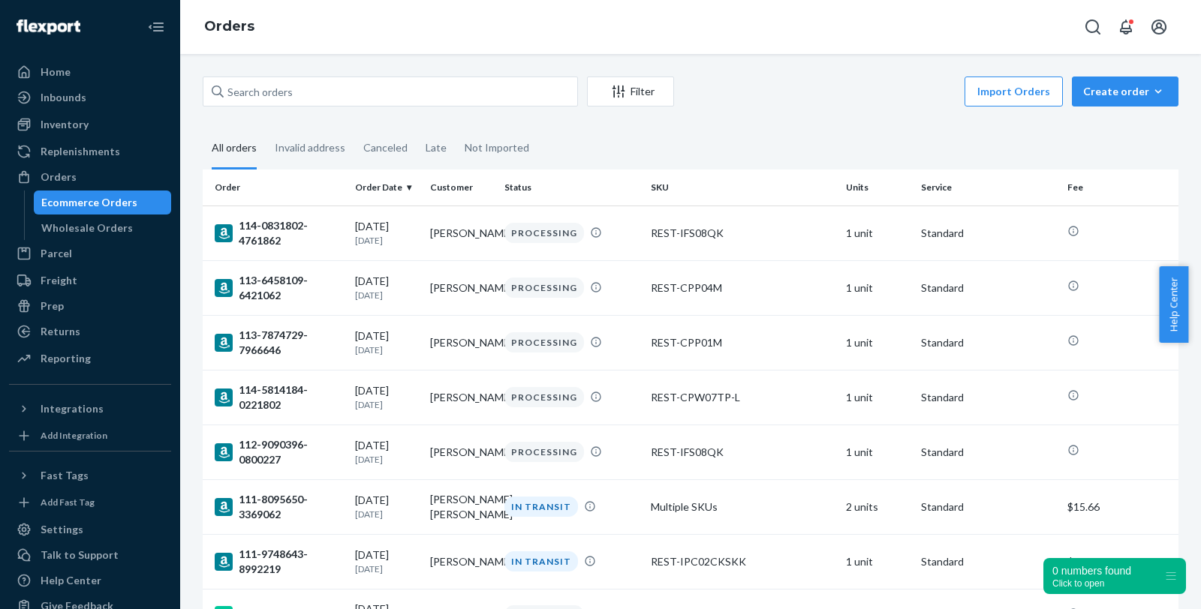  Describe the element at coordinates (90, 125) in the screenshot. I see `a: Inventory` at that location.